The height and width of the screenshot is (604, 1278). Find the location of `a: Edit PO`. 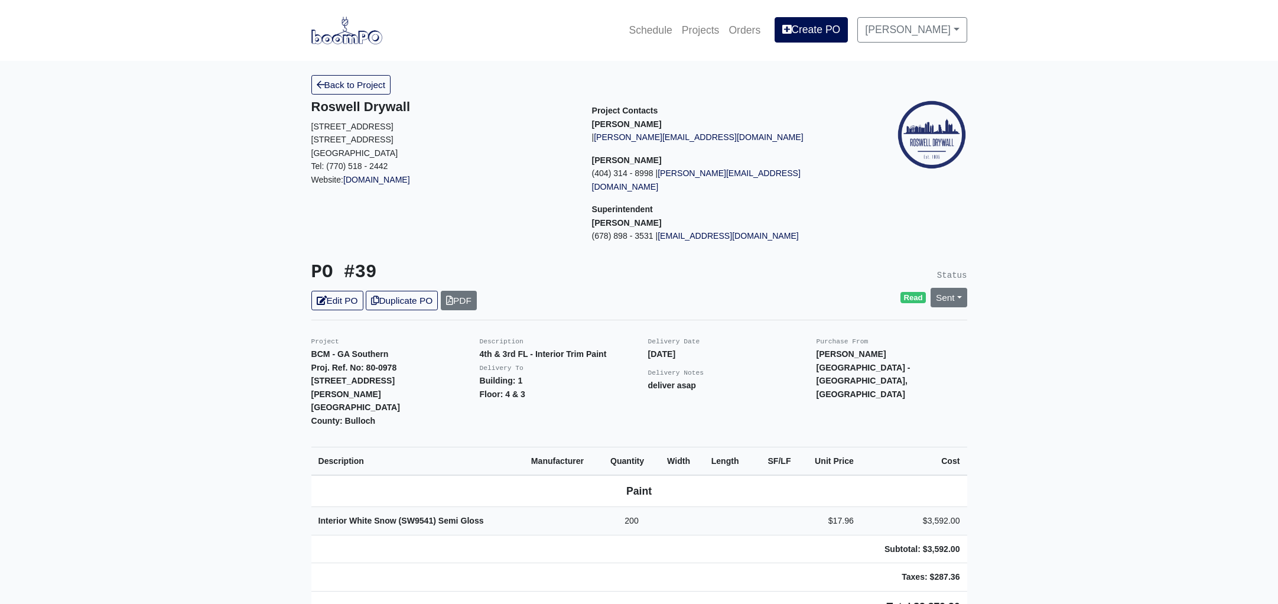

a: Edit PO is located at coordinates (337, 300).